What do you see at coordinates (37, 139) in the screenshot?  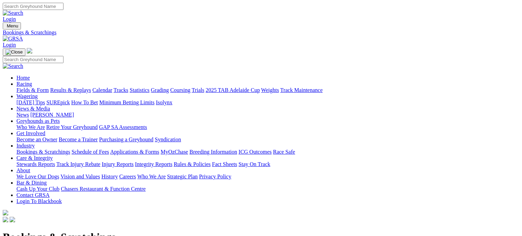 I see `a: Become an Owner` at bounding box center [37, 139].